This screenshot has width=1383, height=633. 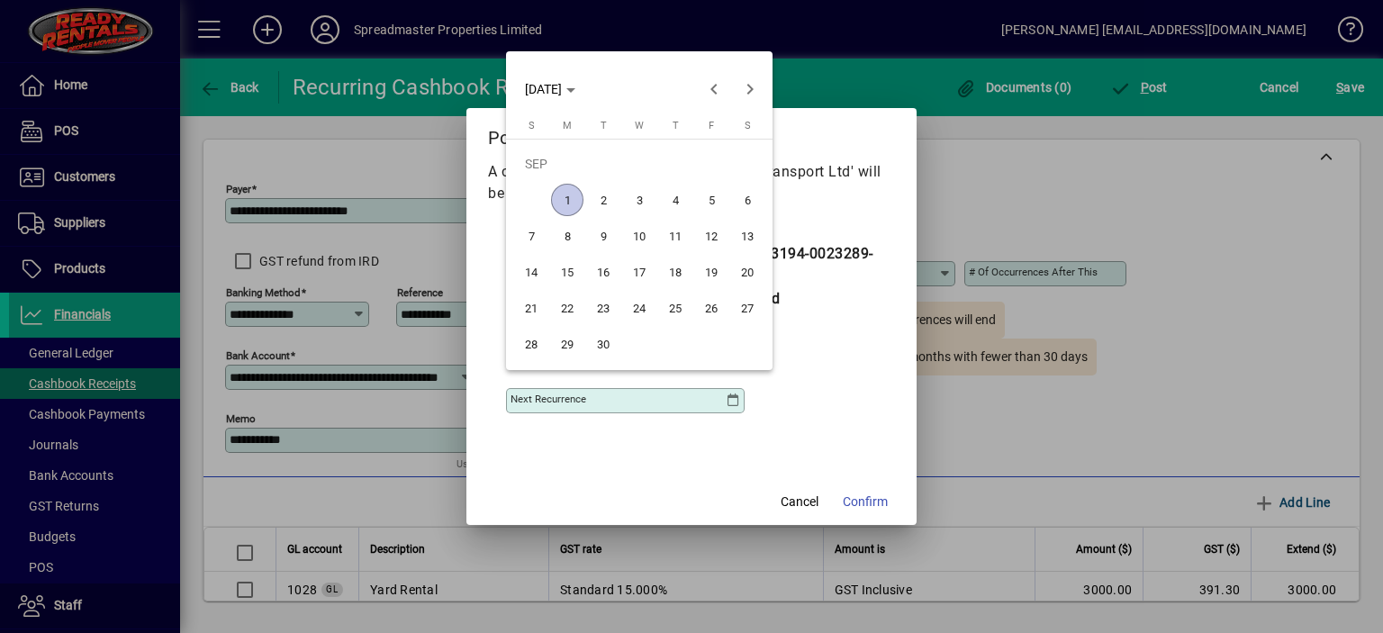 I want to click on button: Sun Sep 28 2025, so click(x=531, y=344).